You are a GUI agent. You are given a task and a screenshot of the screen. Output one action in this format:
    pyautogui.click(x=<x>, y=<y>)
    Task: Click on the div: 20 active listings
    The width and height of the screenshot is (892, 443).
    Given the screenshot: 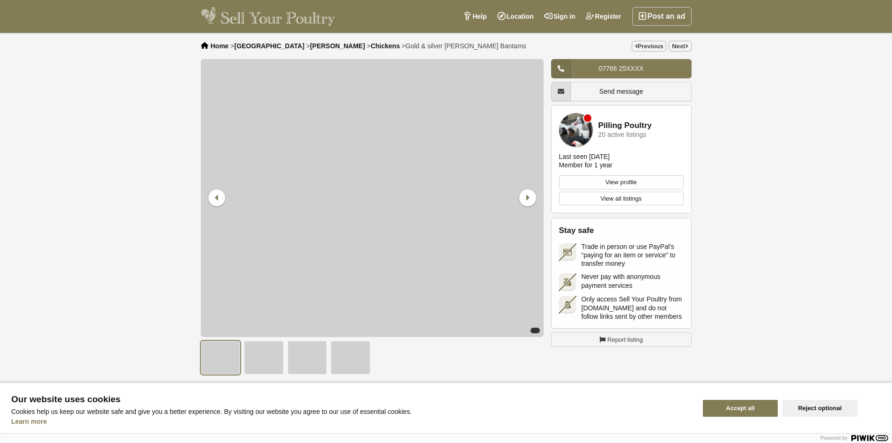 What is the action you would take?
    pyautogui.click(x=623, y=134)
    